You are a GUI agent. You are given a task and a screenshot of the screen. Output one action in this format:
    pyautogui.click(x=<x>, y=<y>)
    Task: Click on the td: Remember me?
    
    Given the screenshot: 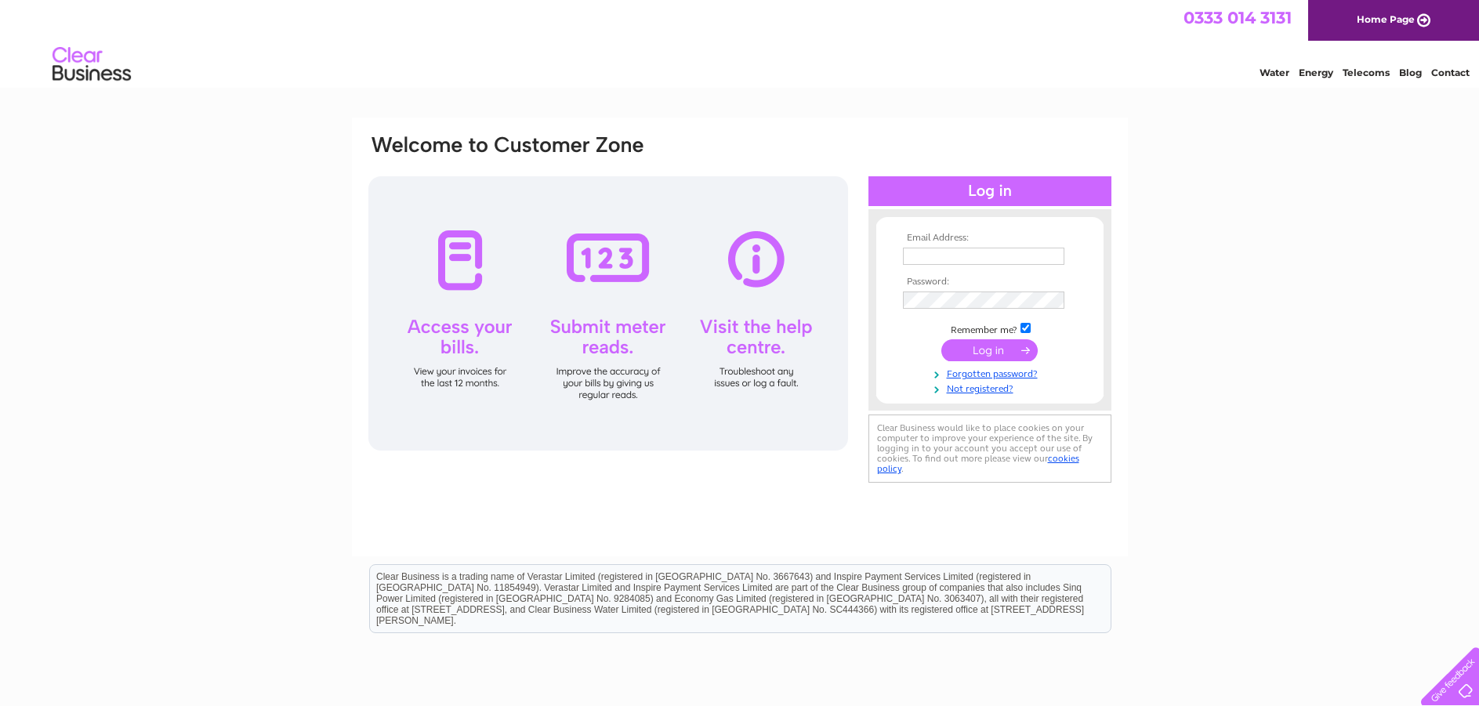 What is the action you would take?
    pyautogui.click(x=990, y=328)
    